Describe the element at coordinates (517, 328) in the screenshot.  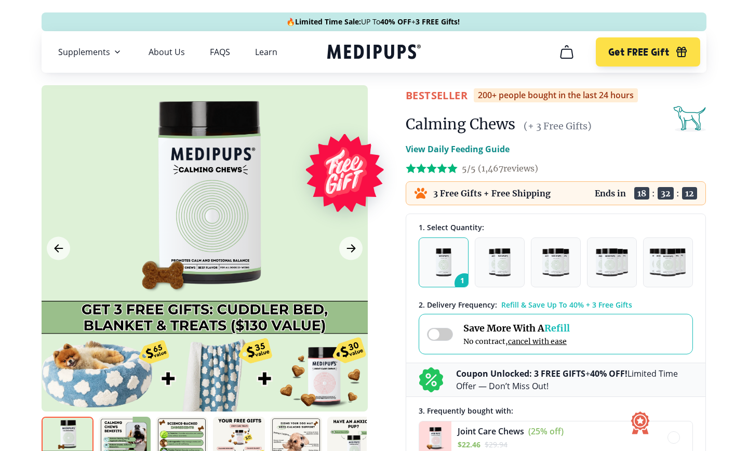
I see `span: Save More With A` at that location.